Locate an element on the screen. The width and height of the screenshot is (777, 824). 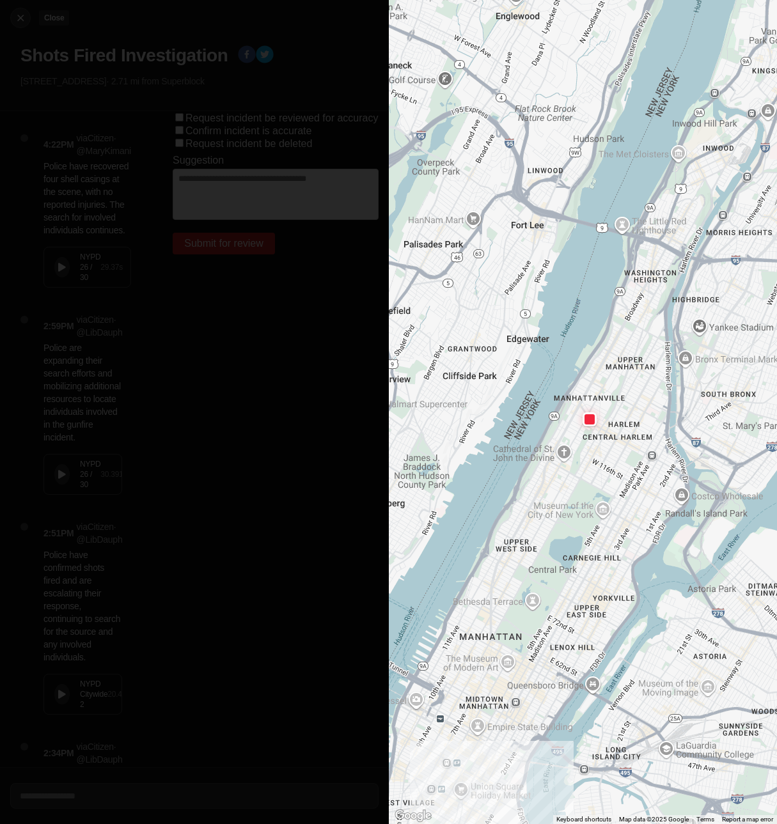
img: Google is located at coordinates (413, 816).